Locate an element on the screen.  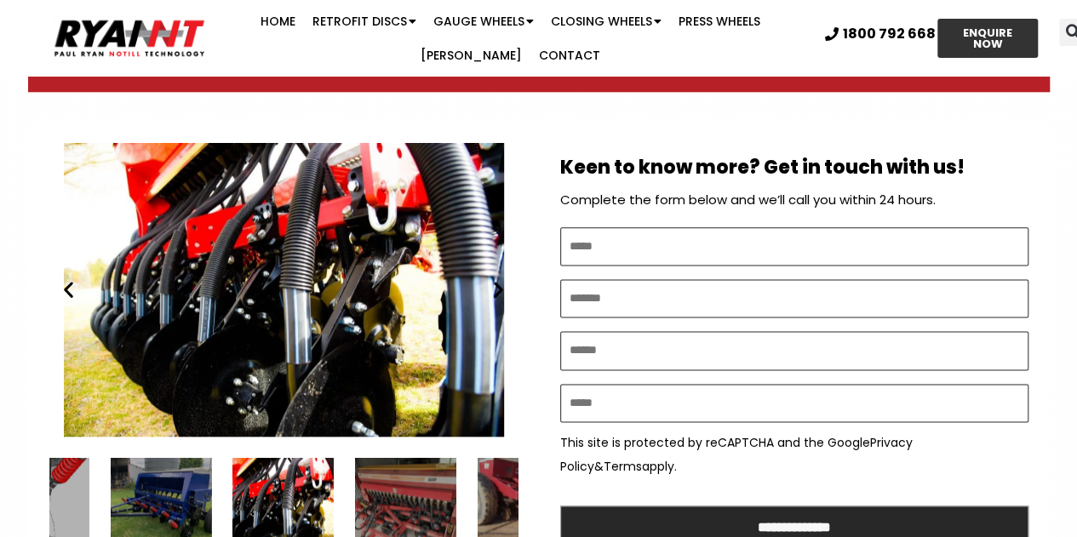
a: ENQUIRE NOW is located at coordinates (987, 38).